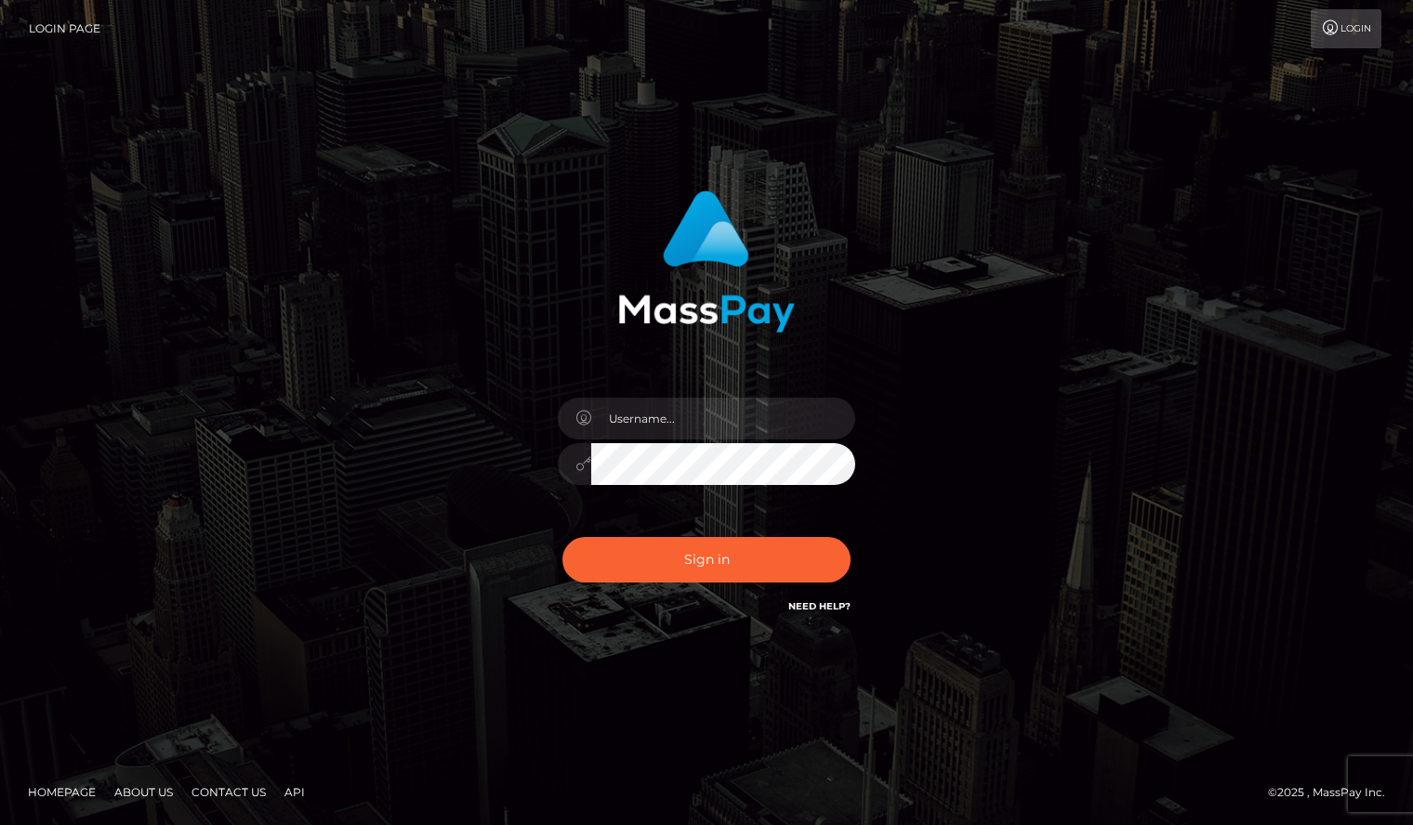 This screenshot has height=825, width=1413. What do you see at coordinates (707, 560) in the screenshot?
I see `button: Sign in` at bounding box center [707, 560].